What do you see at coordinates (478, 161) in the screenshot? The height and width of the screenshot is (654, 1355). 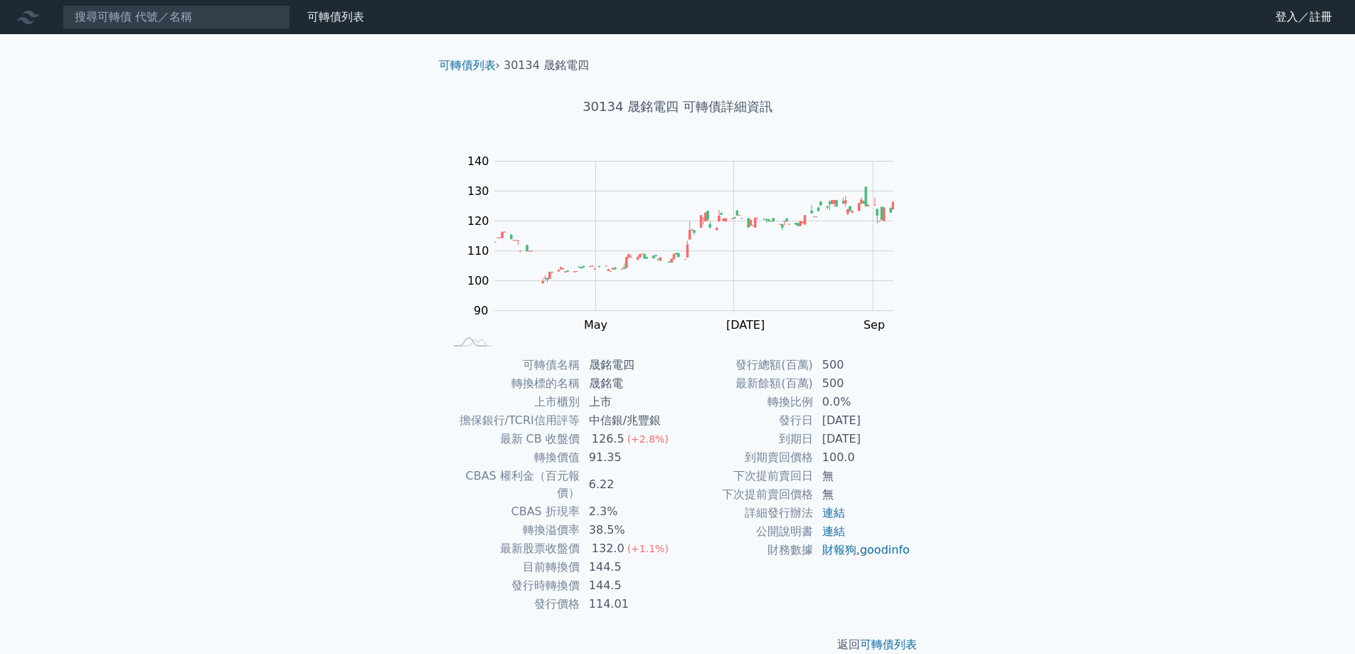 I see `tspan: 140` at bounding box center [478, 161].